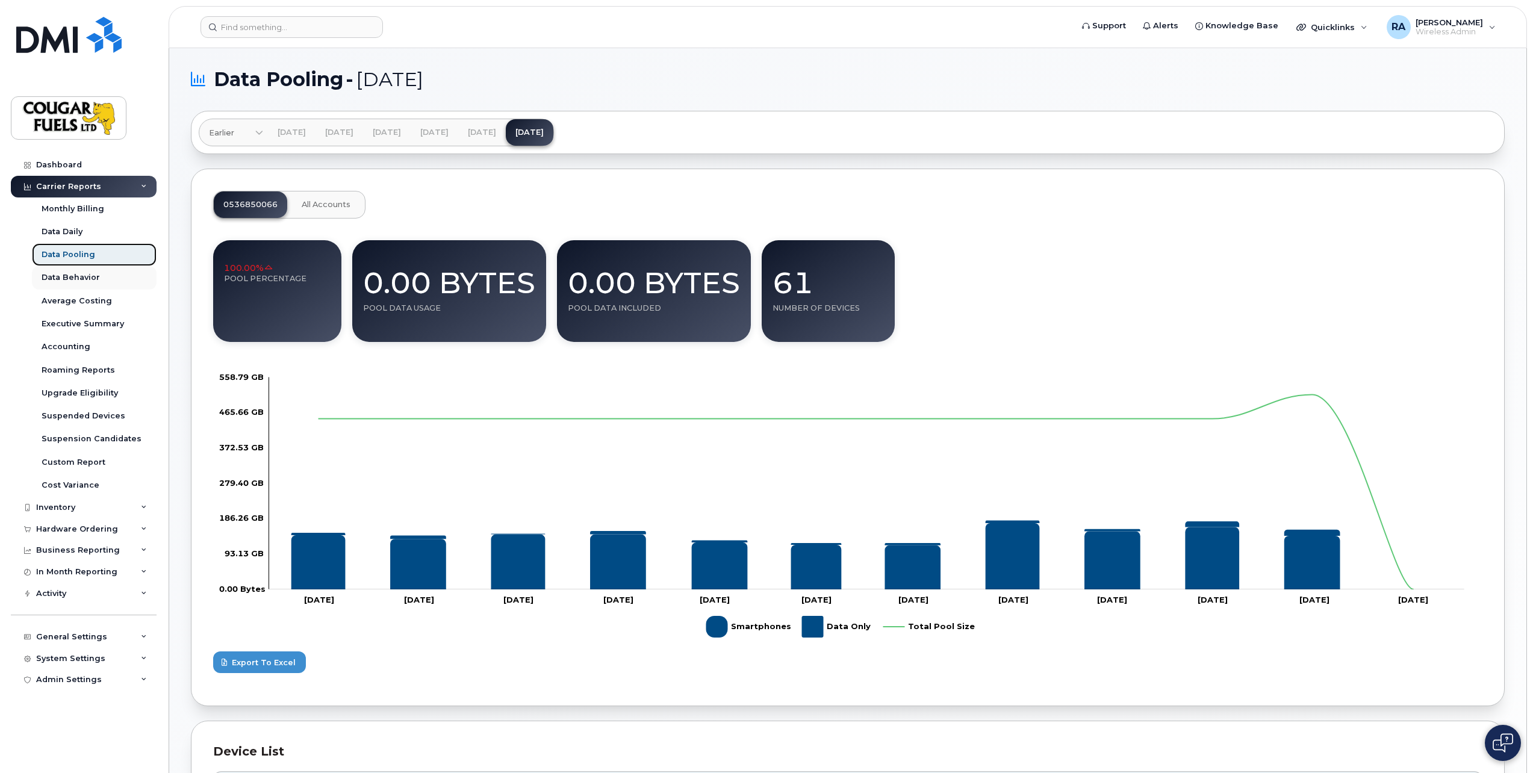  Describe the element at coordinates (249, 268) in the screenshot. I see `span: 100.00%` at that location.